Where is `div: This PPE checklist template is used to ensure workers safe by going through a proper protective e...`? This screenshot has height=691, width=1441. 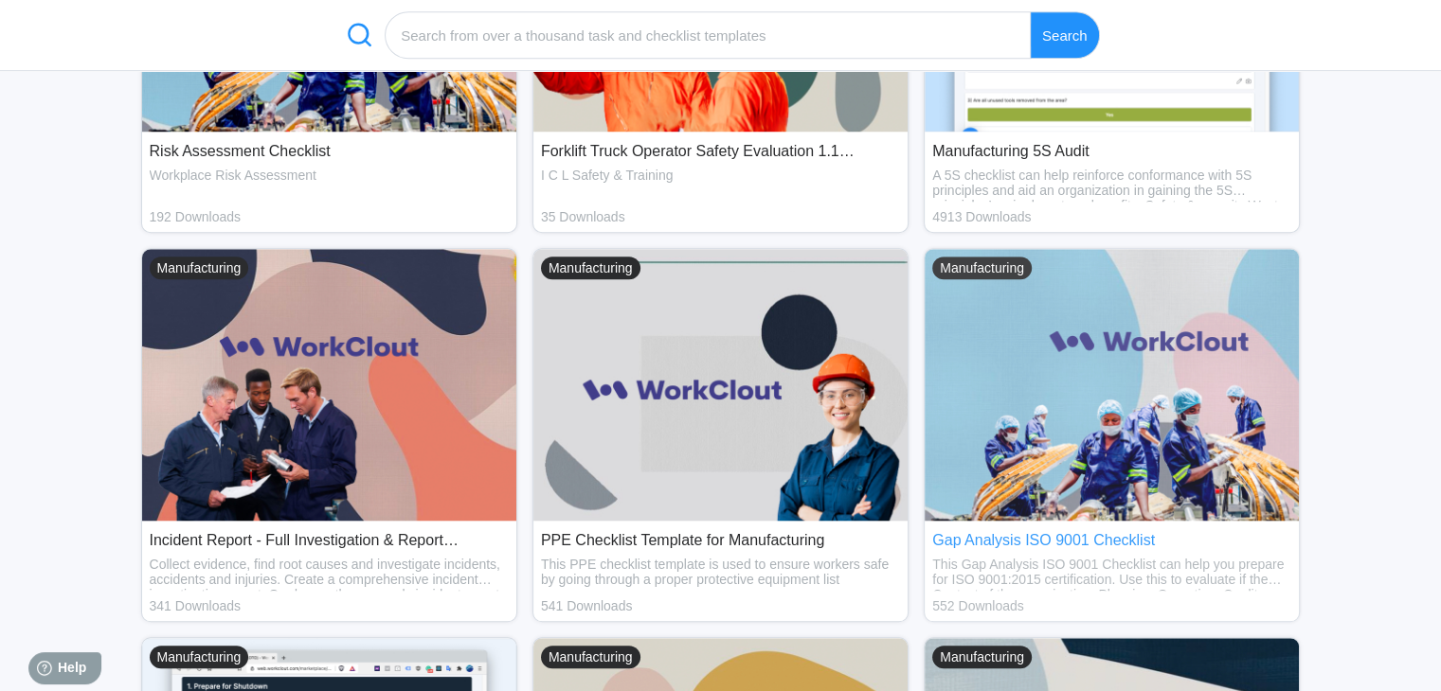
div: This PPE checklist template is used to ensure workers safe by going through a proper protective e... is located at coordinates (720, 574).